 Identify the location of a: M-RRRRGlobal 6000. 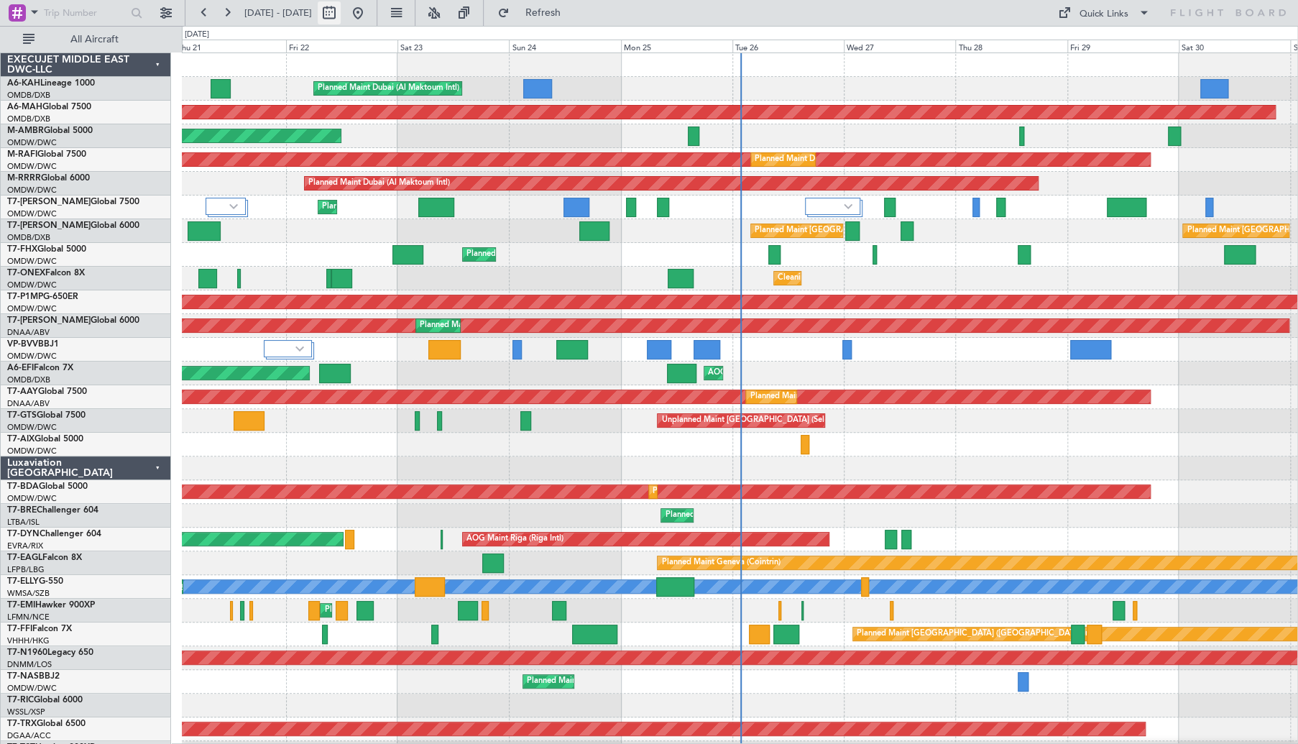
(48, 178).